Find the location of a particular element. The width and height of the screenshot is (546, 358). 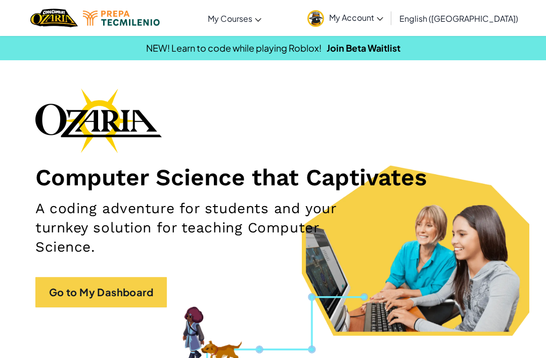

span: My Courses is located at coordinates (230, 18).